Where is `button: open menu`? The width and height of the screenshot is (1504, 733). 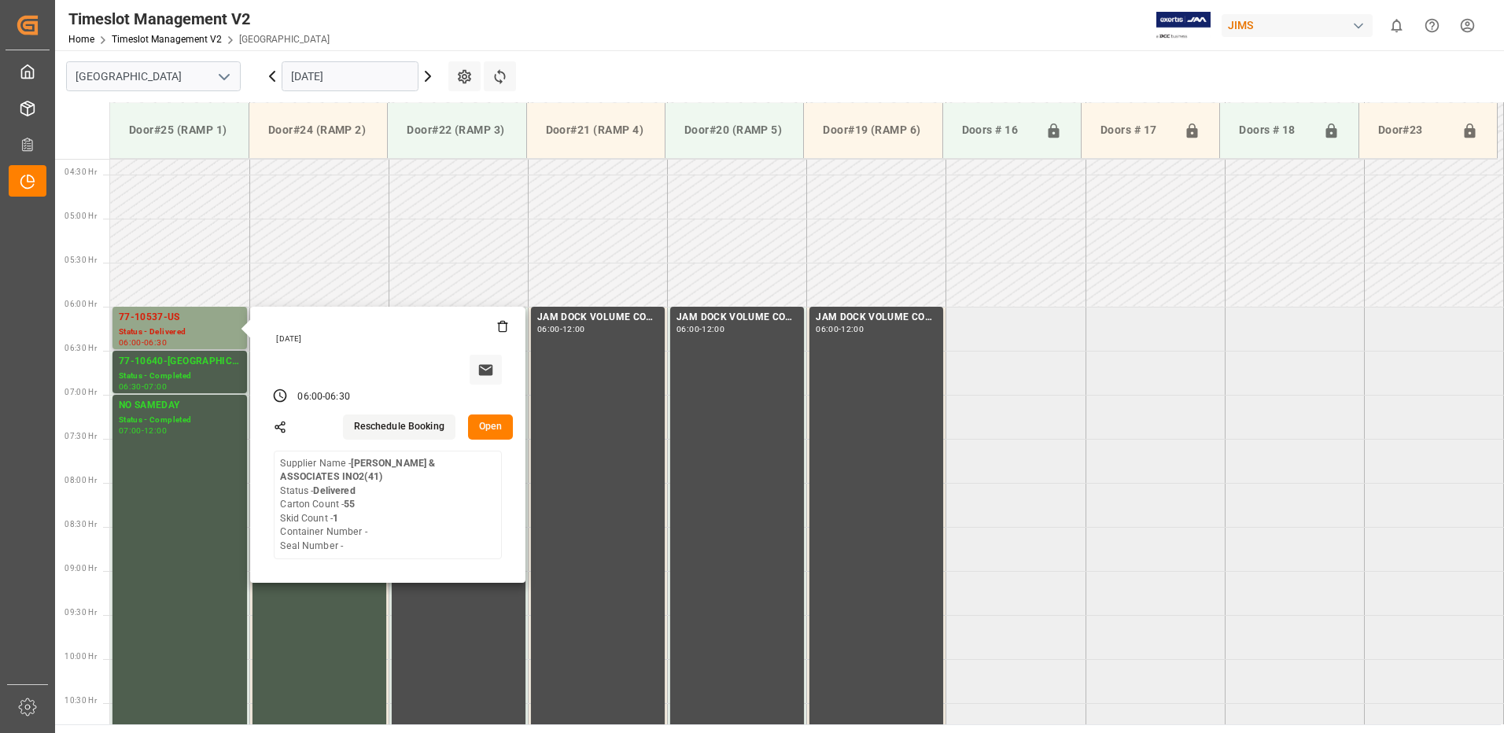 button: open menu is located at coordinates (223, 76).